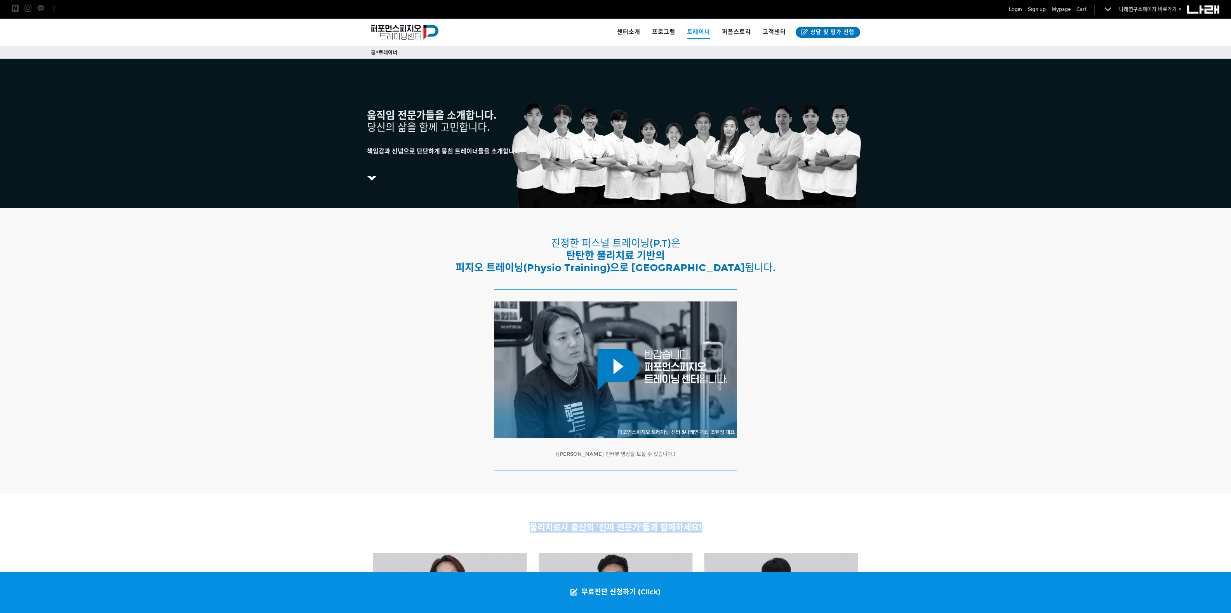 Image resolution: width=1231 pixels, height=613 pixels. Describe the element at coordinates (1082, 9) in the screenshot. I see `a: Cart` at that location.